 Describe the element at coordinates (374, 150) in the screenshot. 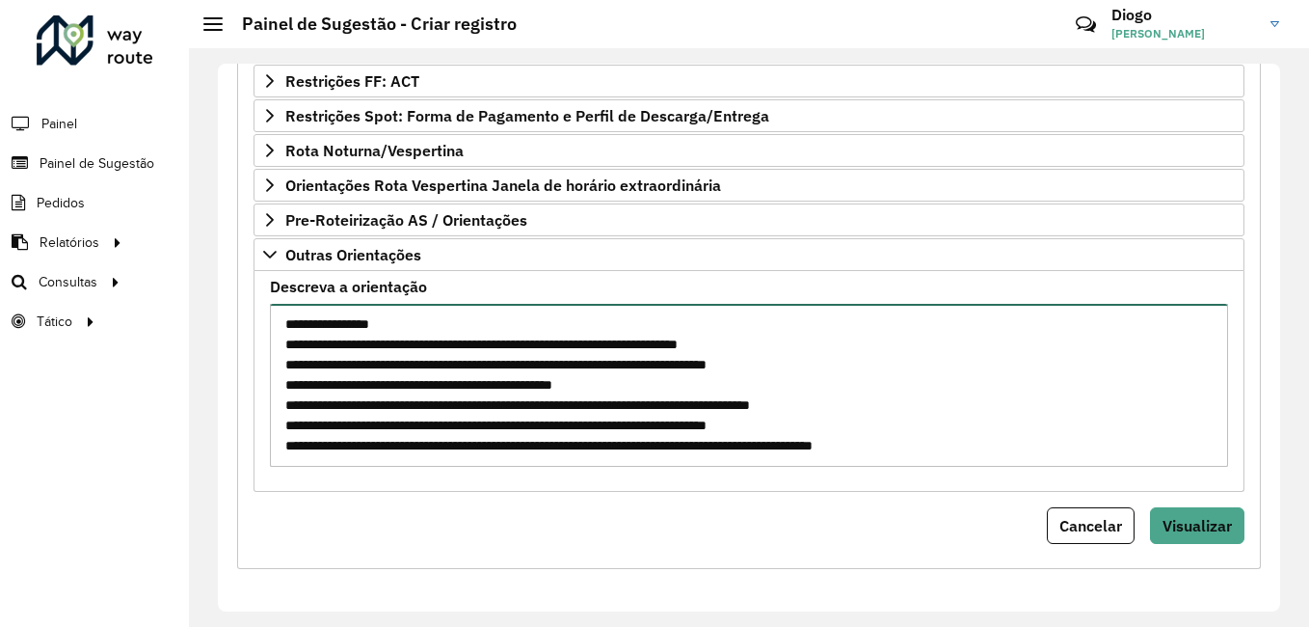

I see `span: Rota Noturna/Vespertina` at that location.